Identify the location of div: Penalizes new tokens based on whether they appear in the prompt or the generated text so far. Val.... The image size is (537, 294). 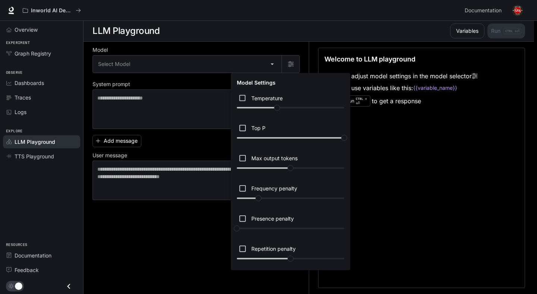
(290, 253).